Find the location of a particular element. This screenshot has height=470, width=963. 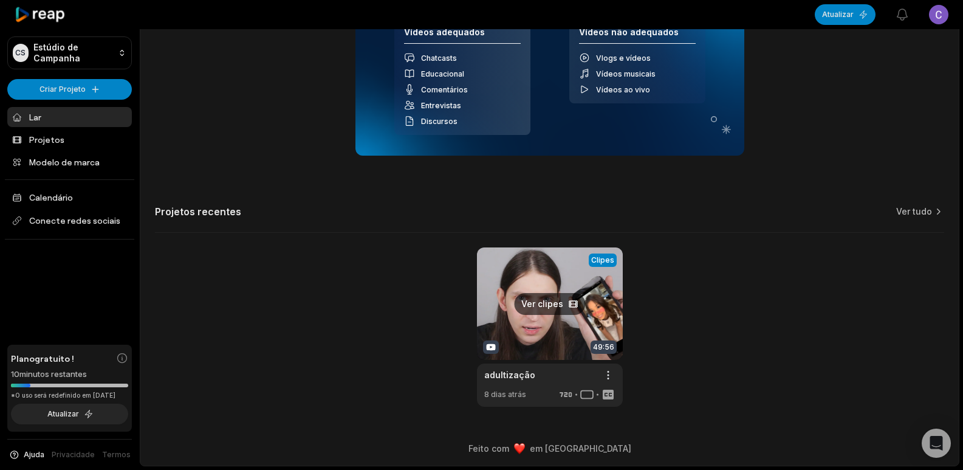

font: Plano is located at coordinates (22, 358).